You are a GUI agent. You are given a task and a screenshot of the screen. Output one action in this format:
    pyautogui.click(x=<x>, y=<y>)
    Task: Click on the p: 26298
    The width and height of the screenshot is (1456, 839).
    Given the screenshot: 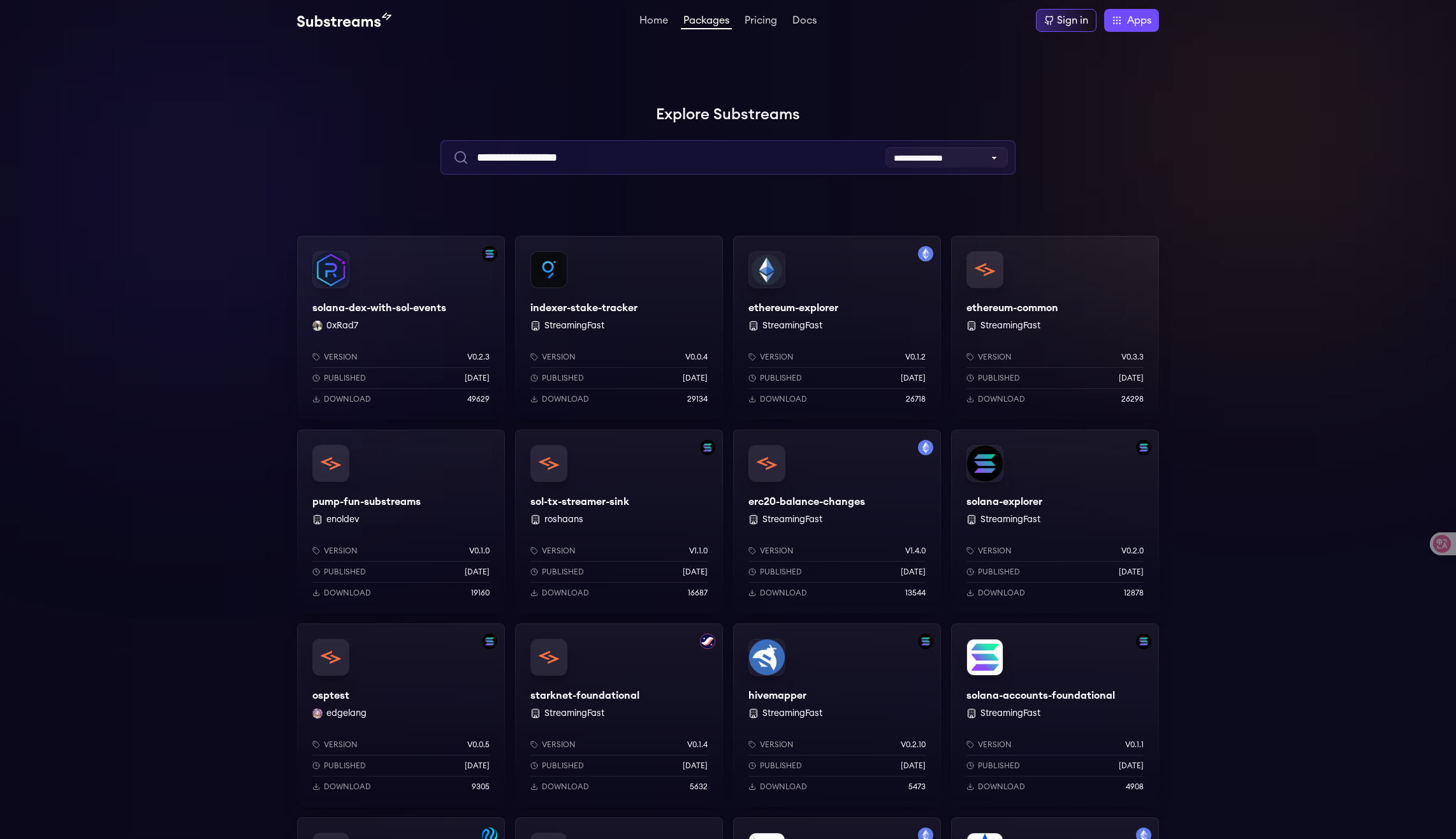 What is the action you would take?
    pyautogui.click(x=1132, y=399)
    